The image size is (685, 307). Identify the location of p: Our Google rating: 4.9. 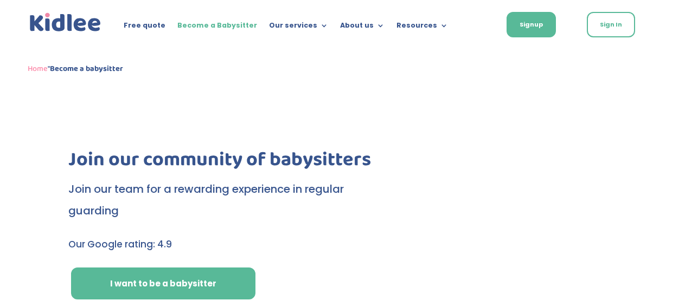
(227, 245).